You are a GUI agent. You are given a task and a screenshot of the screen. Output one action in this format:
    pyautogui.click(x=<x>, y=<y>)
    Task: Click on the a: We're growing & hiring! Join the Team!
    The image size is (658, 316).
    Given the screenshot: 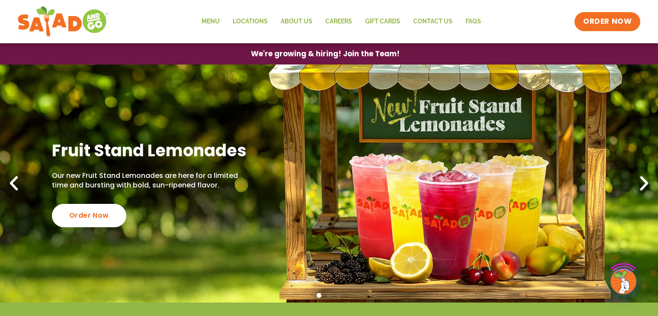 What is the action you would take?
    pyautogui.click(x=325, y=54)
    